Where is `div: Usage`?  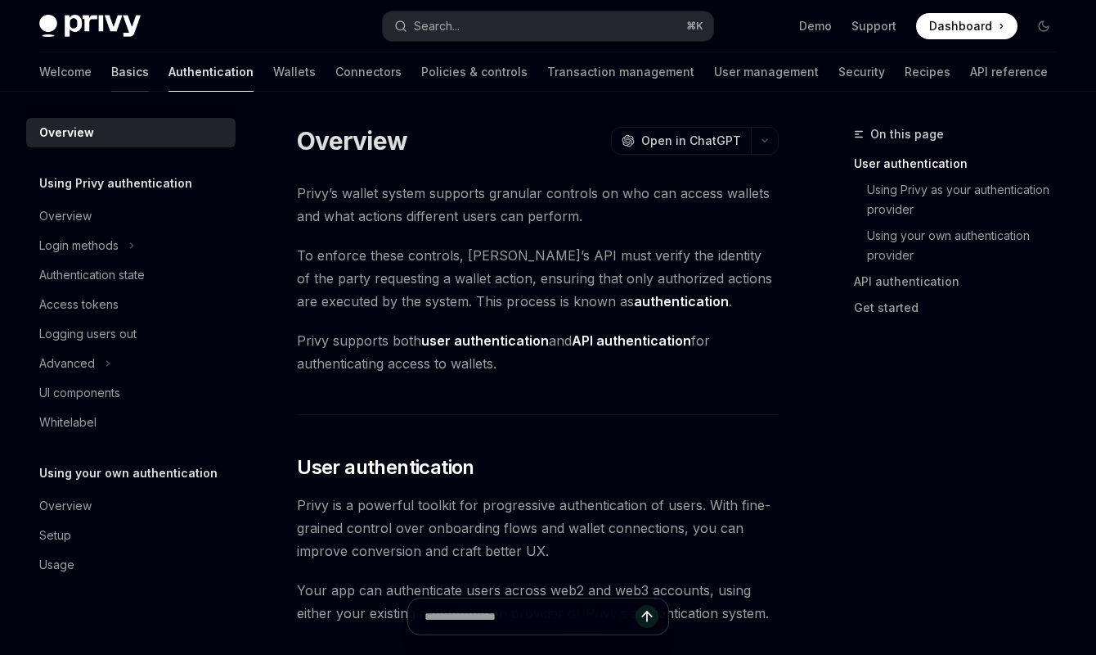 div: Usage is located at coordinates (56, 565).